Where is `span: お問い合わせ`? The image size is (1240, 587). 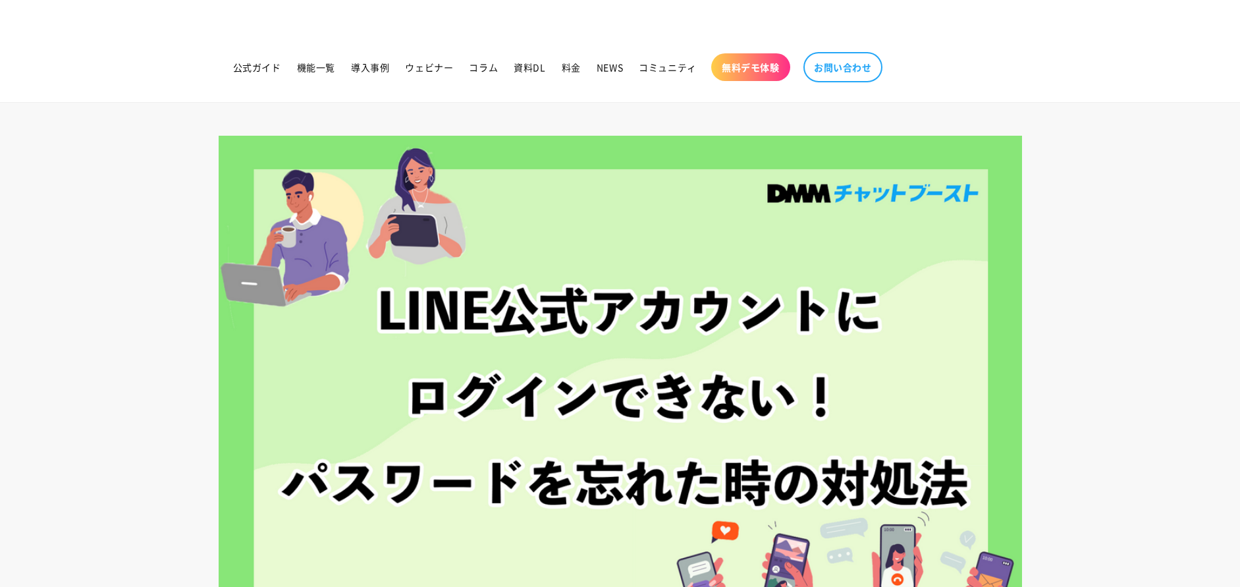
span: お問い合わせ is located at coordinates (843, 67).